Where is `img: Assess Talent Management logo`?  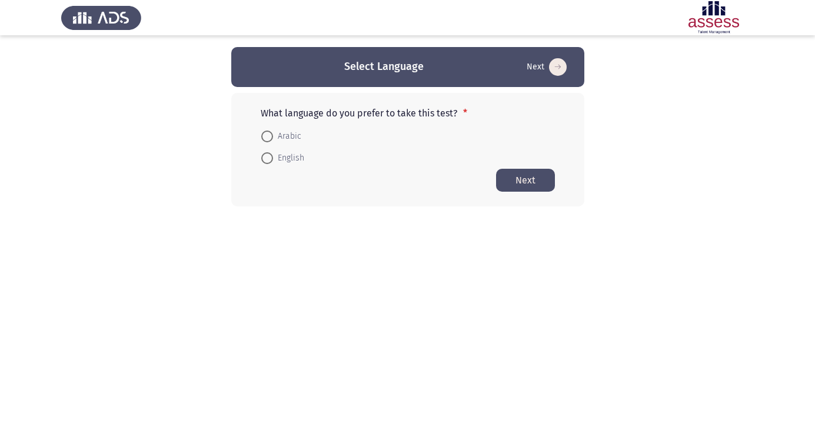
img: Assess Talent Management logo is located at coordinates (101, 18).